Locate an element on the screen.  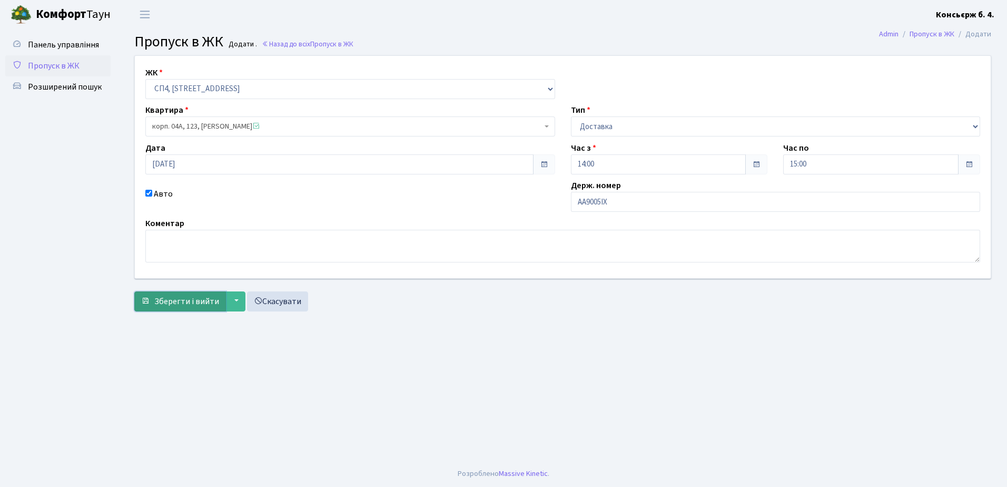
button: Переключити навігацію is located at coordinates (145, 14).